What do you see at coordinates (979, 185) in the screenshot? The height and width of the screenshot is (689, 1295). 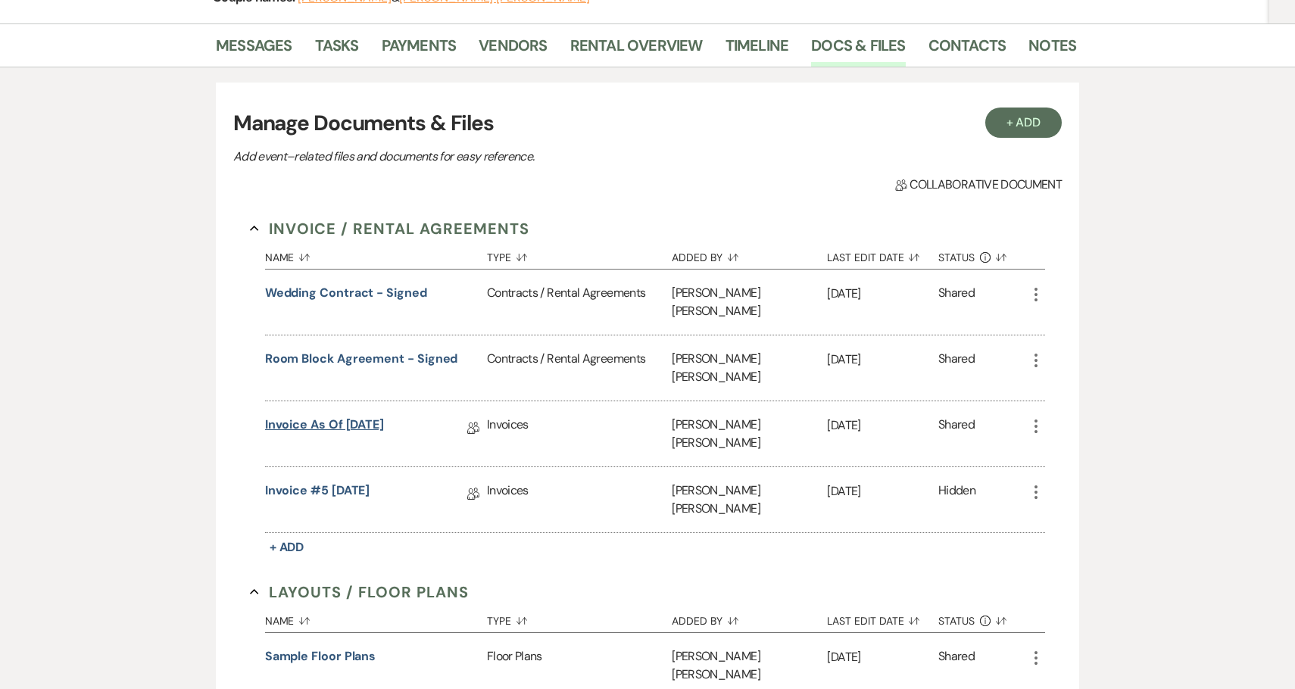 I see `span: Collaborative document` at bounding box center [979, 185].